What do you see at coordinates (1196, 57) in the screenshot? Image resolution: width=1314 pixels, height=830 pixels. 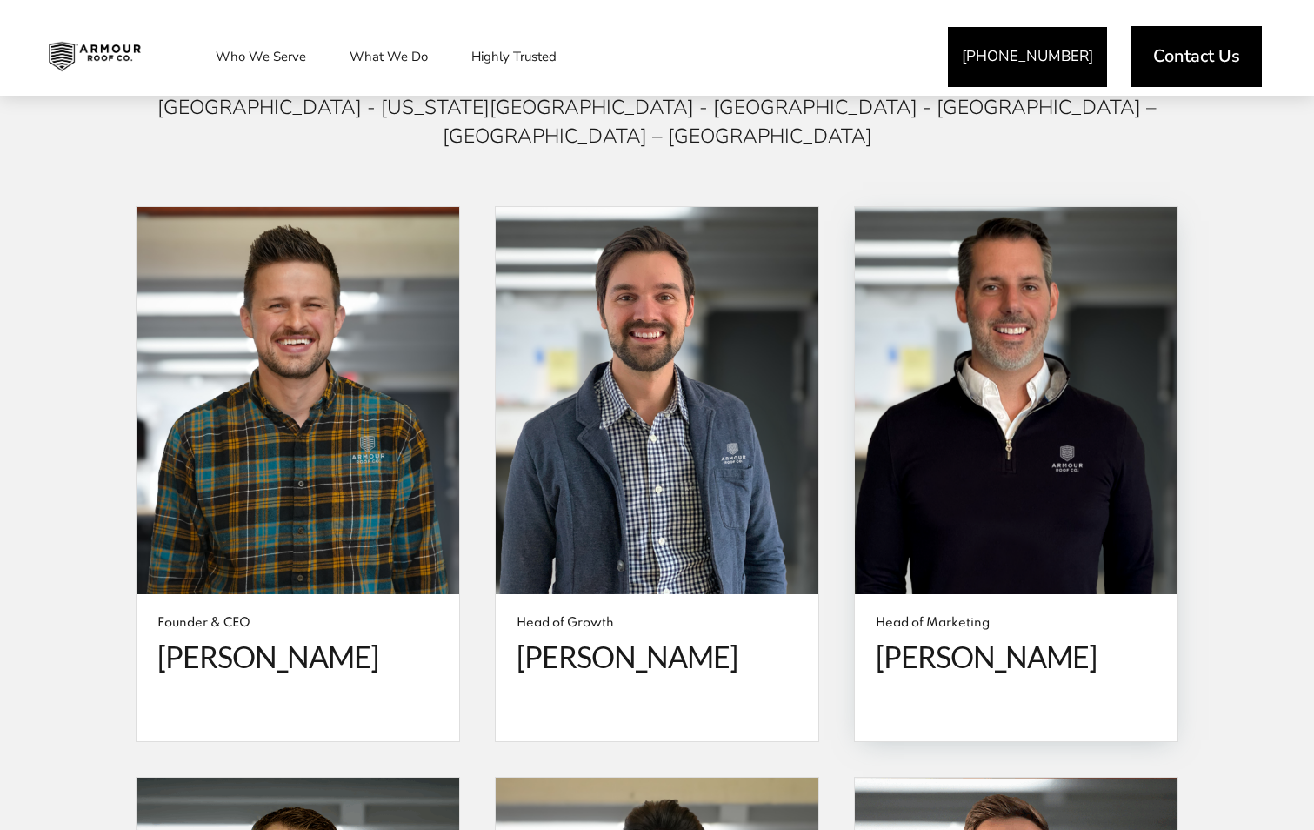 I see `span: Contact Us` at bounding box center [1196, 57].